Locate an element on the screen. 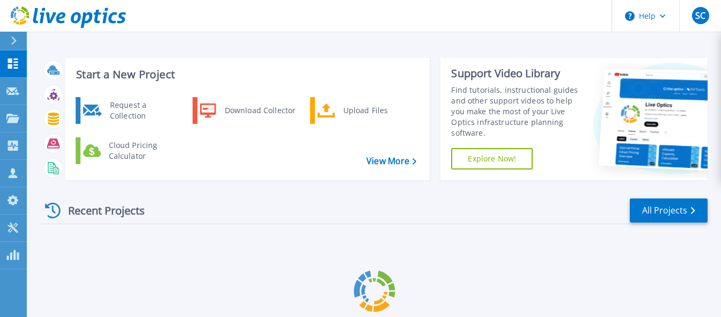  a: Explore Now! is located at coordinates (492, 159).